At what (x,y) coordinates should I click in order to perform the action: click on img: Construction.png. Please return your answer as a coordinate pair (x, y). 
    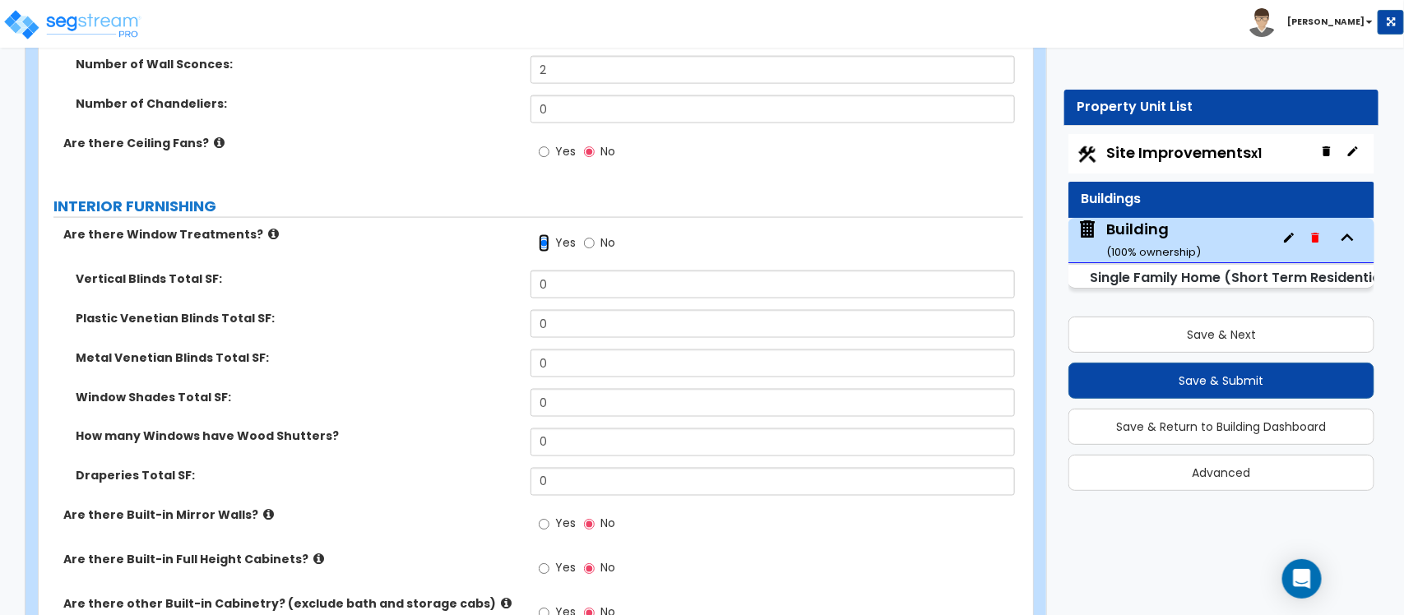
    Looking at the image, I should click on (1087, 155).